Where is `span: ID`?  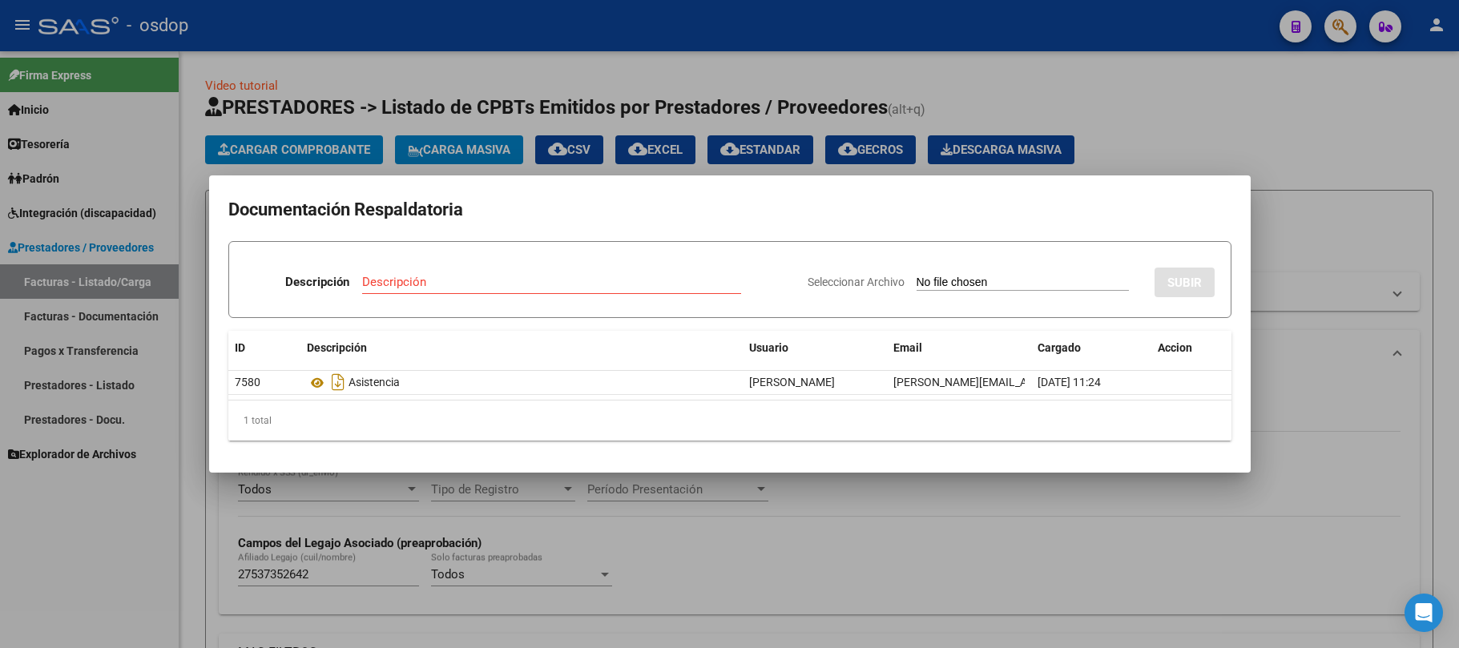
span: ID is located at coordinates (240, 348).